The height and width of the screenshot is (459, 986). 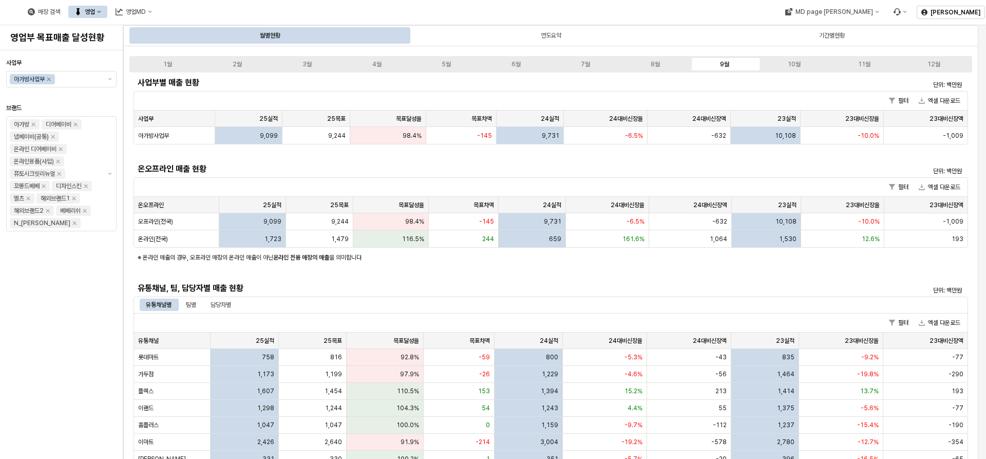 I want to click on span: -19.2%, so click(x=632, y=442).